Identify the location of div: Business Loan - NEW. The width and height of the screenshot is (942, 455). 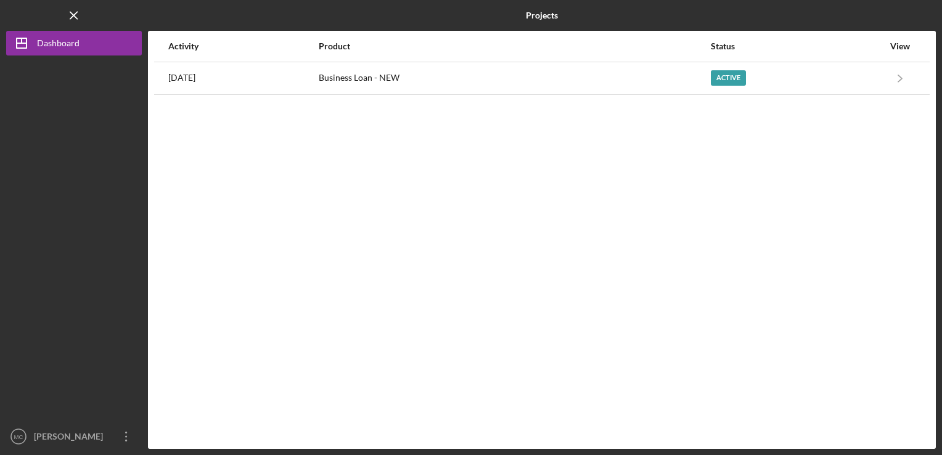
(514, 78).